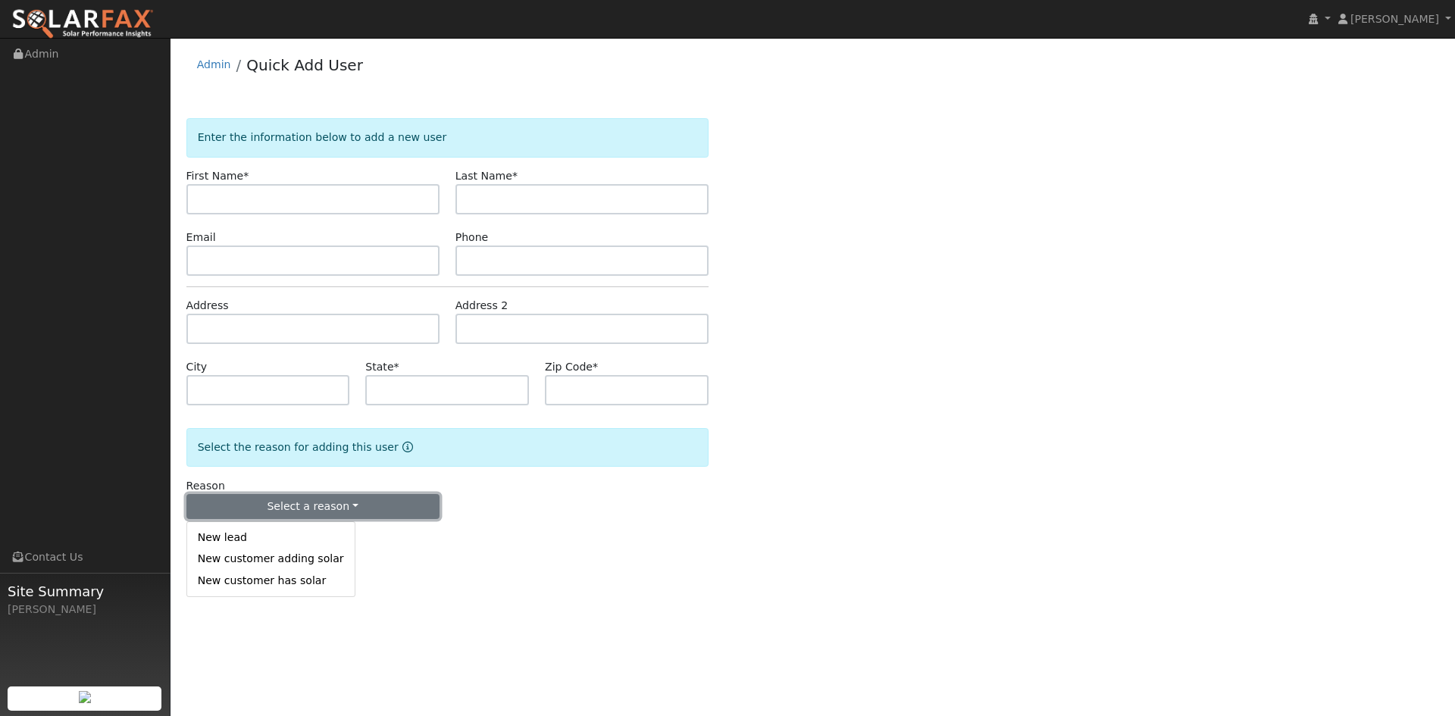  What do you see at coordinates (447, 447) in the screenshot?
I see `div: Select the reason for adding this user` at bounding box center [447, 447].